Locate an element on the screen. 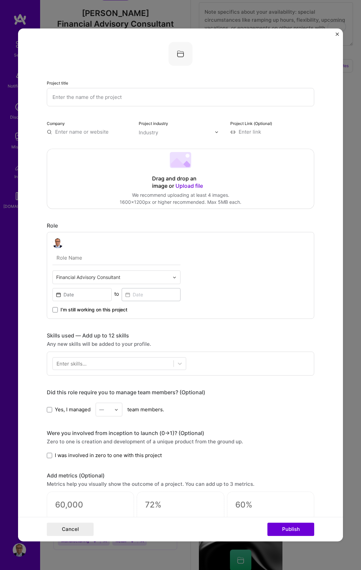 The height and width of the screenshot is (570, 361). div: Zero to one is creation and development of a unique product from the ground up. is located at coordinates (181, 442).